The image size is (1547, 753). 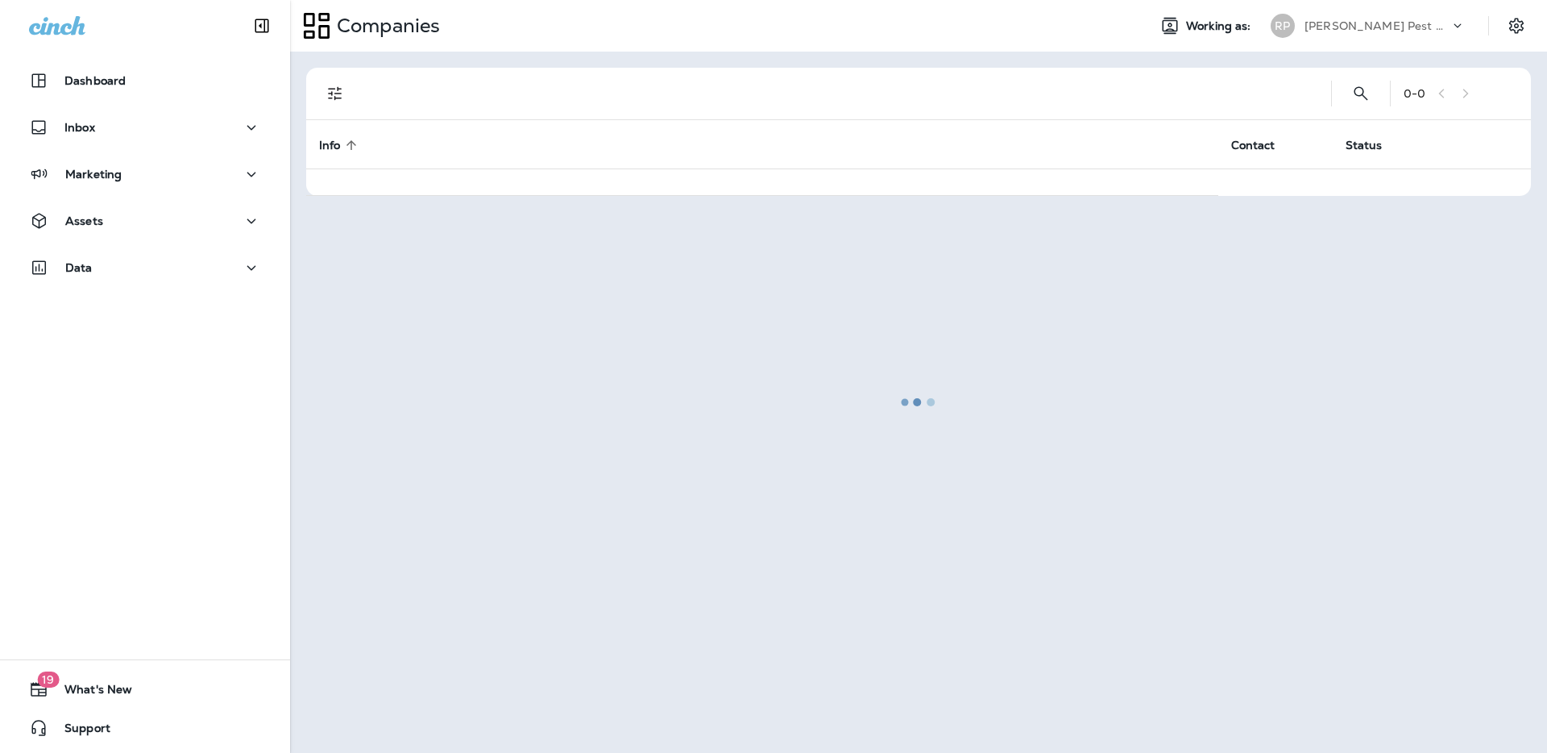 What do you see at coordinates (145, 127) in the screenshot?
I see `button: Inbox` at bounding box center [145, 127].